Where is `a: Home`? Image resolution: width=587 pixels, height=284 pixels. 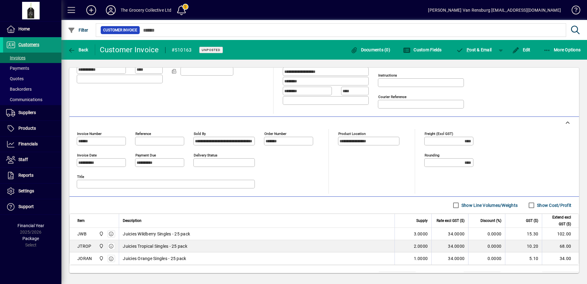
a: Home is located at coordinates (32, 29).